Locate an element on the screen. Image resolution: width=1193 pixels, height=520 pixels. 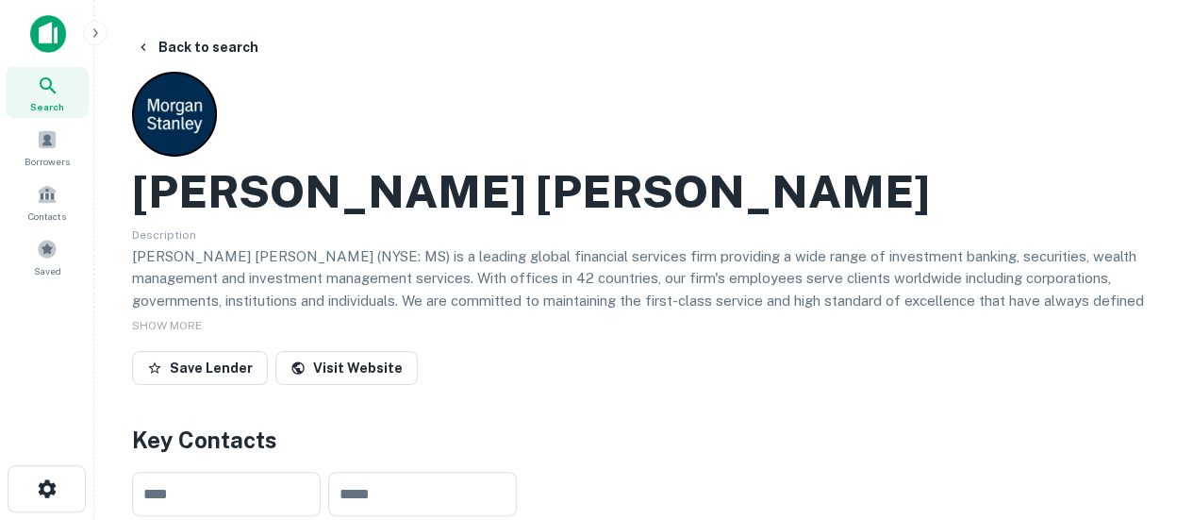
div: Saved is located at coordinates (47, 257).